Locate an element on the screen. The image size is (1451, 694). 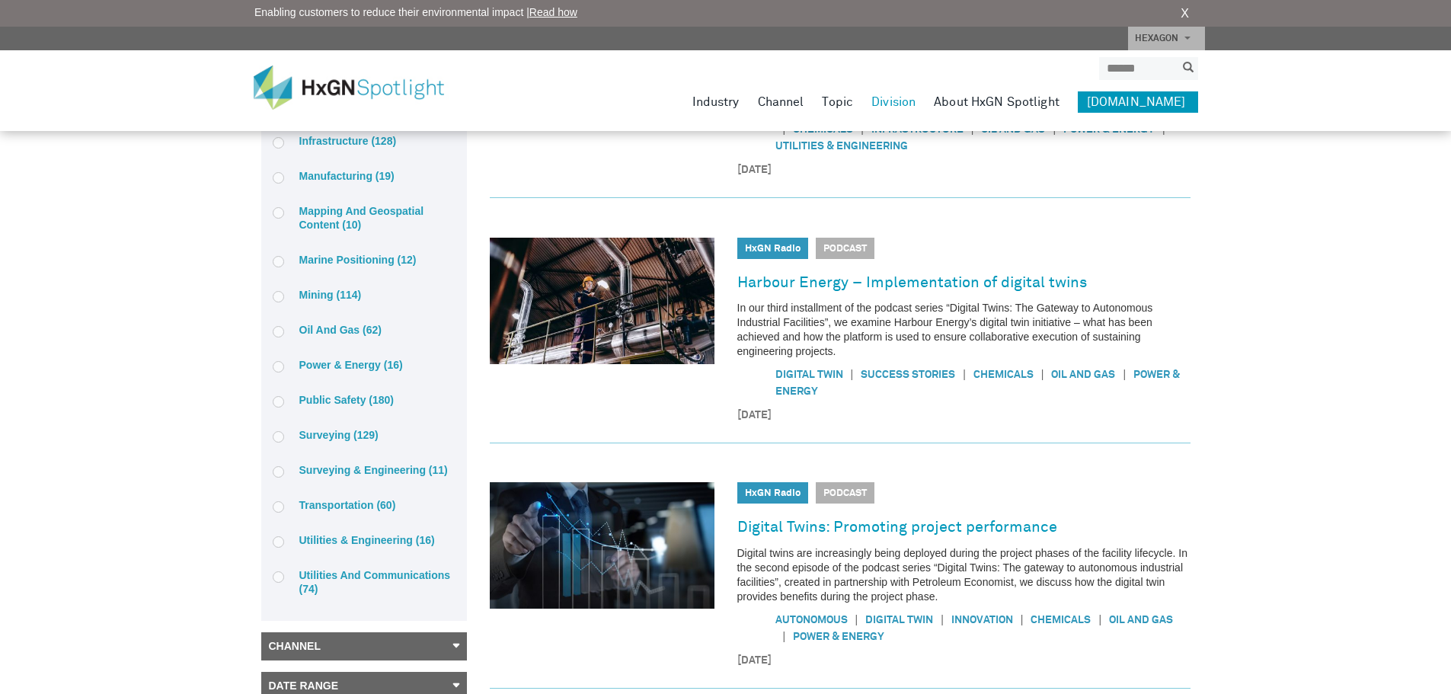
a: Digital Twins: Promoting project performance is located at coordinates (897, 527).